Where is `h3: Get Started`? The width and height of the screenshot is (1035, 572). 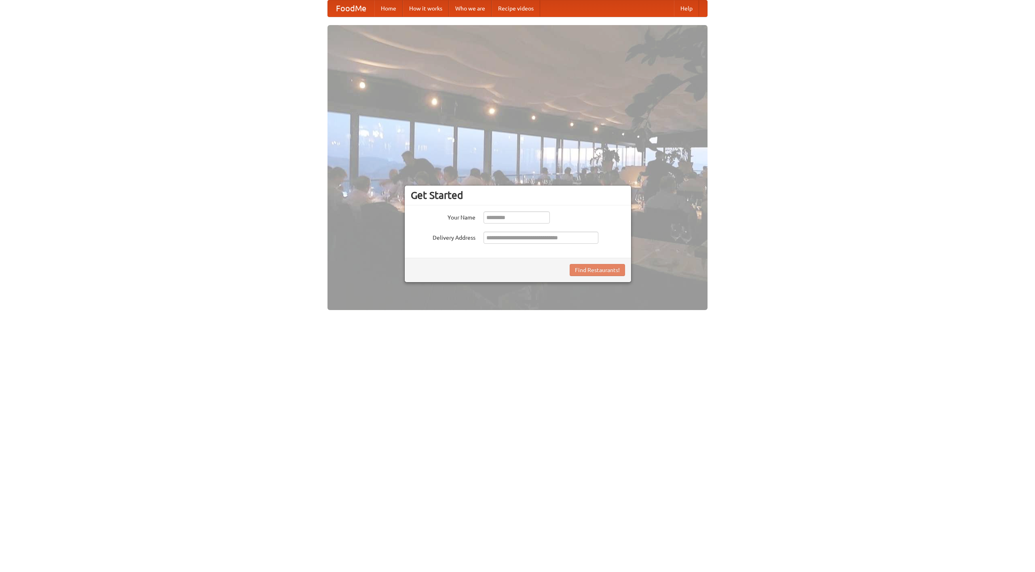 h3: Get Started is located at coordinates (518, 195).